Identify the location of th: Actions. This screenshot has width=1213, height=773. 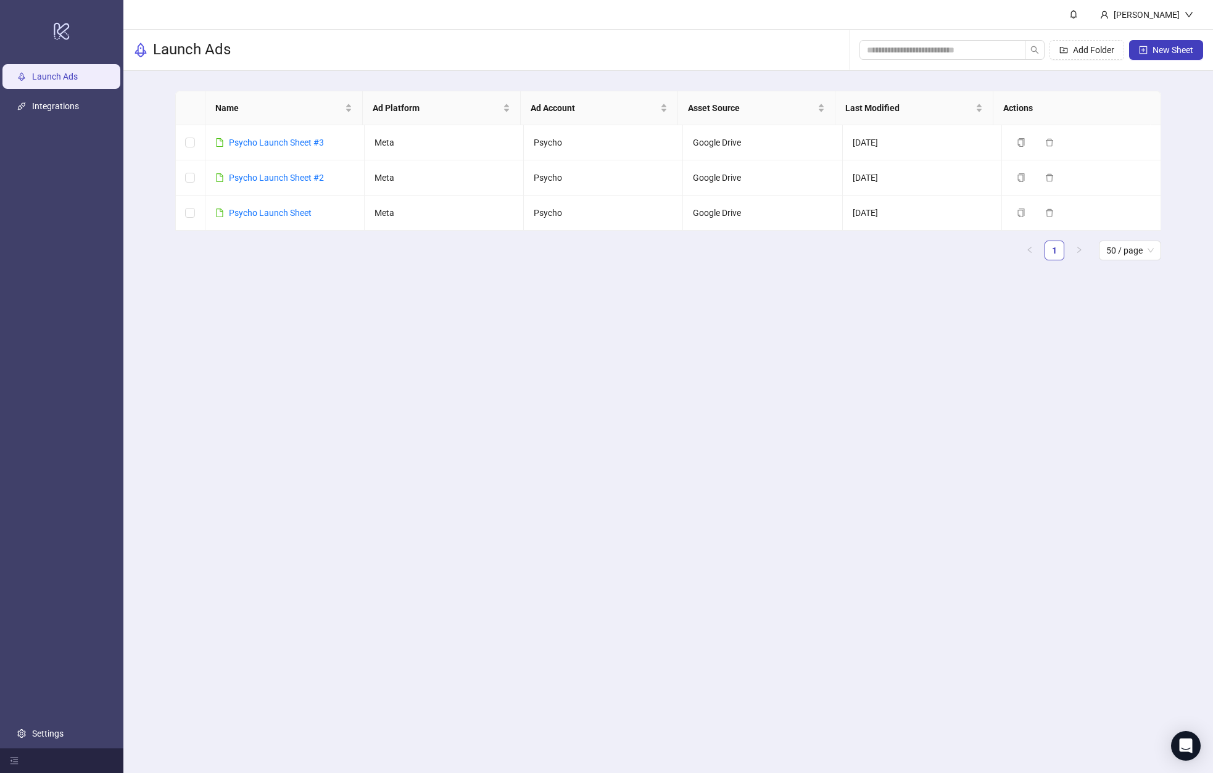
(1072, 108).